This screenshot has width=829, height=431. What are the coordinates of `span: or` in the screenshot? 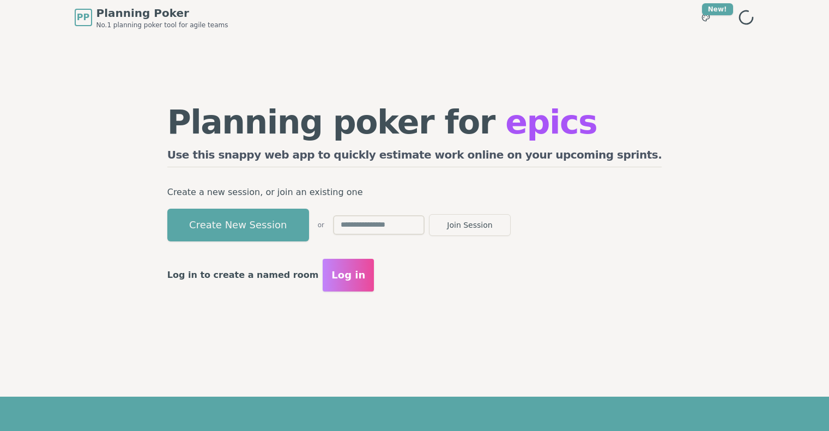 It's located at (321, 225).